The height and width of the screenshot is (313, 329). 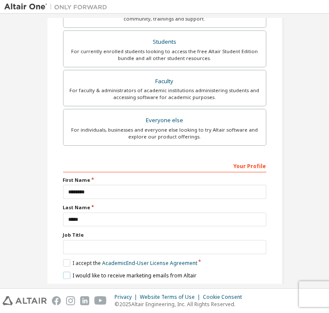 I want to click on img: youtube.svg, so click(x=100, y=301).